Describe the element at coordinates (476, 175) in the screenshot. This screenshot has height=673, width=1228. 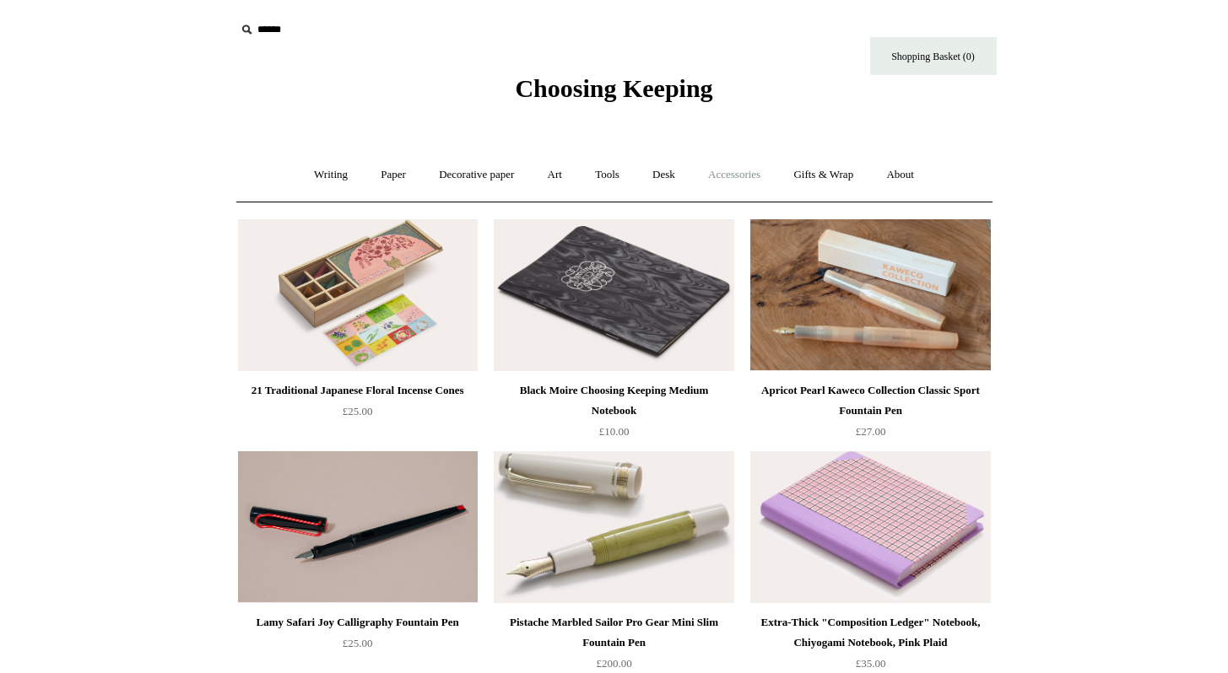
I see `a: Decorative paper` at that location.